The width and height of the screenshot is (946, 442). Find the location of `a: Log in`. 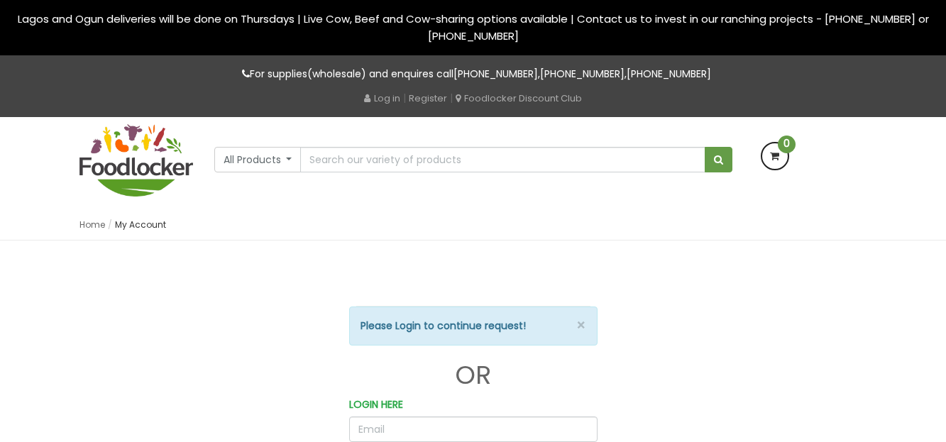

a: Log in is located at coordinates (382, 98).